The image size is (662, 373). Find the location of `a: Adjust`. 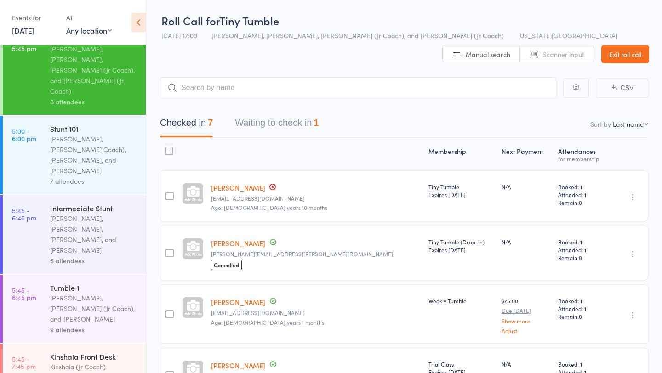

a: Adjust is located at coordinates (526, 331).